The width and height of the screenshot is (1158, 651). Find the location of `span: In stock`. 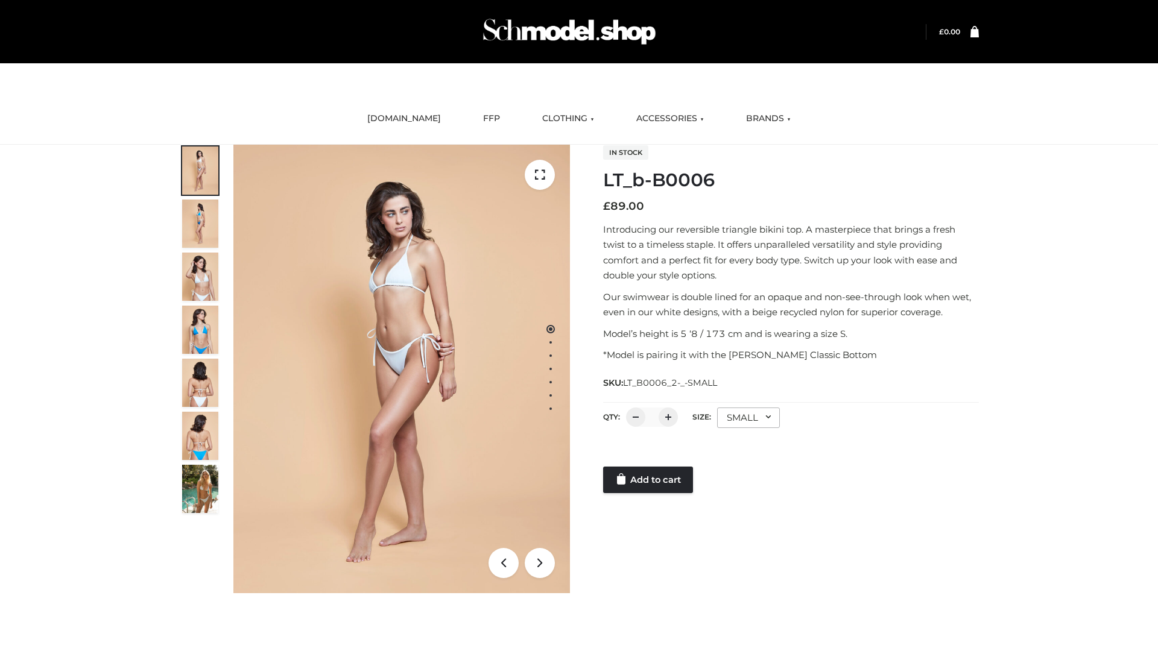

span: In stock is located at coordinates (625, 153).